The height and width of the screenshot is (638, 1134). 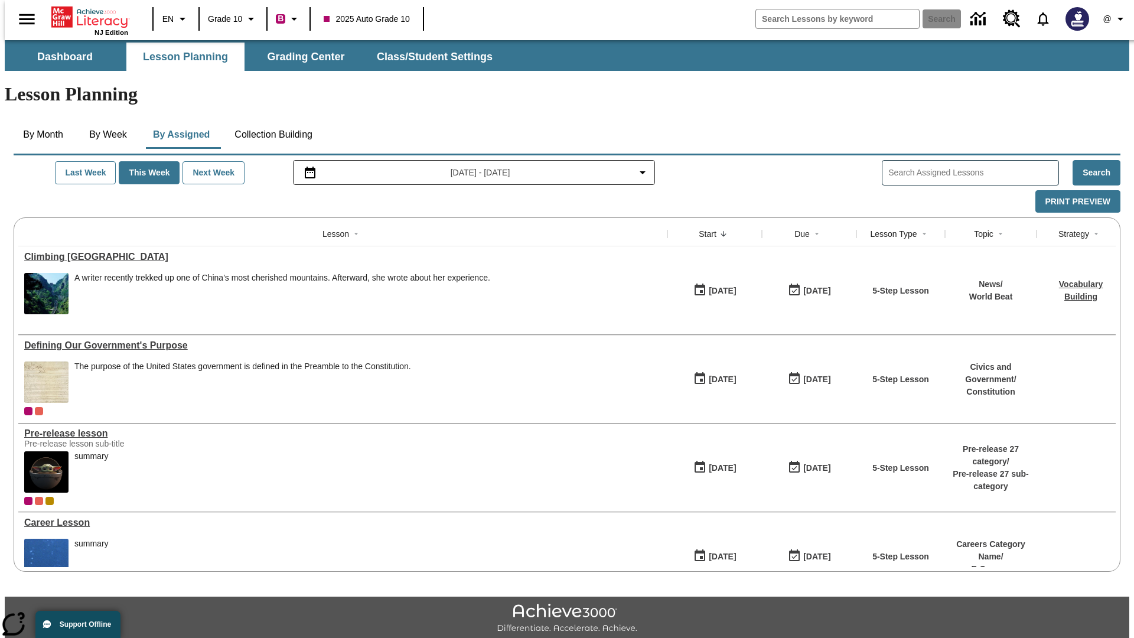 I want to click on button: Print Preview, so click(x=1078, y=201).